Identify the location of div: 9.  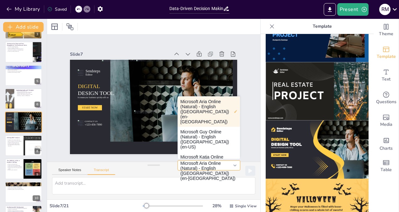
(37, 174).